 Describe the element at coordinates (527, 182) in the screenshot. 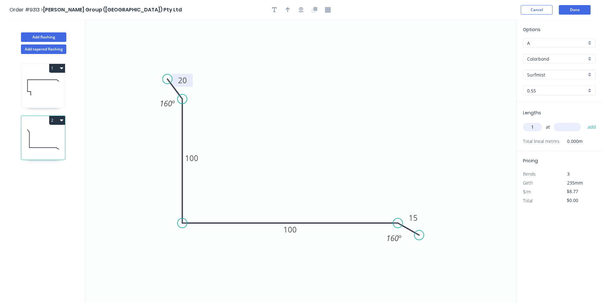

I see `span: Girth` at that location.